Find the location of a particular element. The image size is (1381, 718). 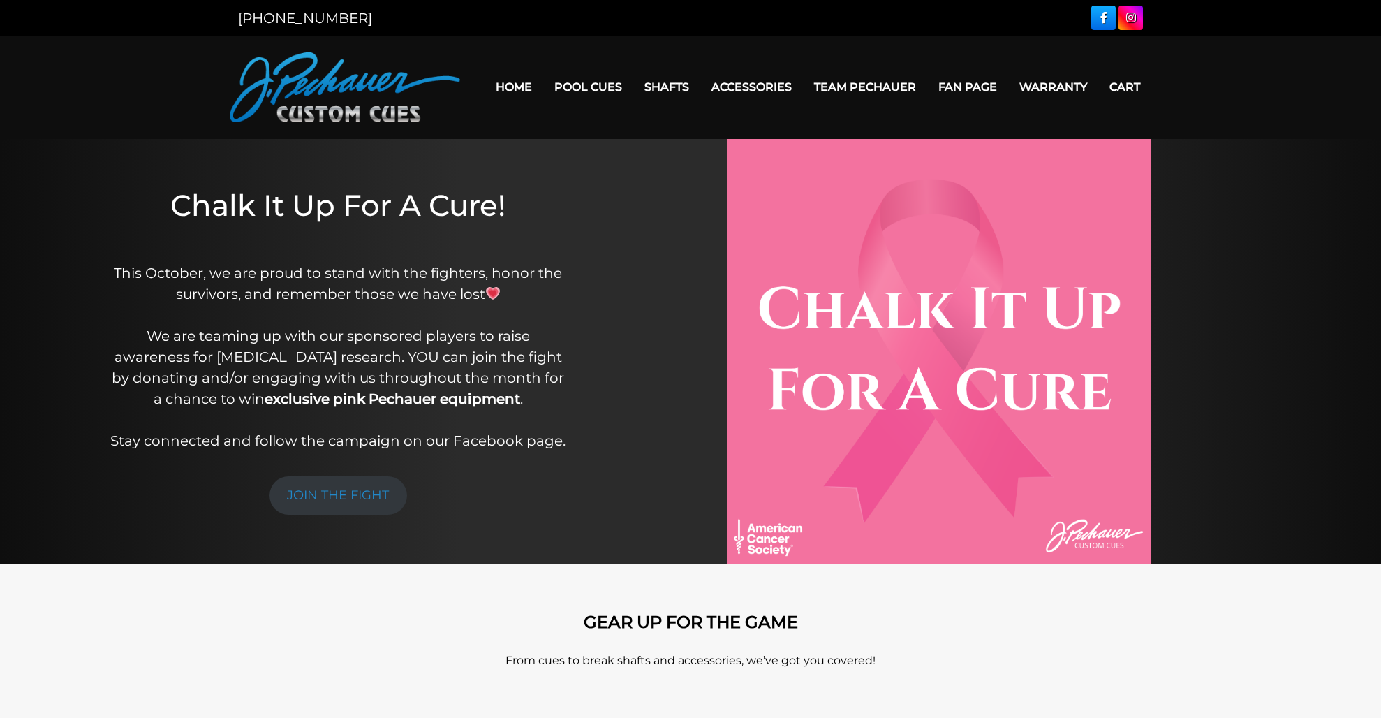

a: Fan Page is located at coordinates (968, 87).